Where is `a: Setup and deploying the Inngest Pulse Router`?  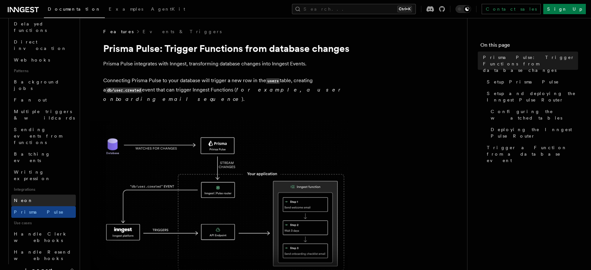 a: Setup and deploying the Inngest Pulse Router is located at coordinates (531, 97).